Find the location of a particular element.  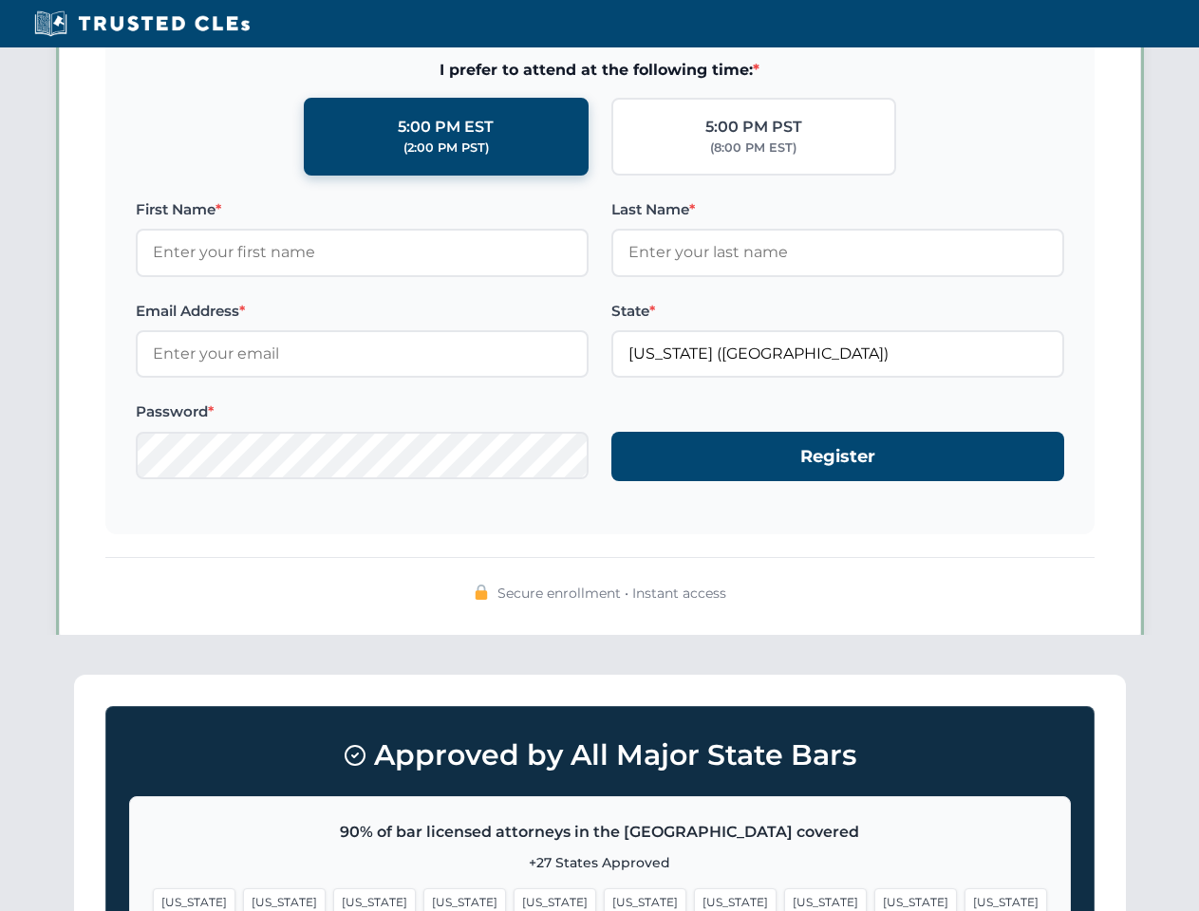

label: First Name is located at coordinates (362, 210).